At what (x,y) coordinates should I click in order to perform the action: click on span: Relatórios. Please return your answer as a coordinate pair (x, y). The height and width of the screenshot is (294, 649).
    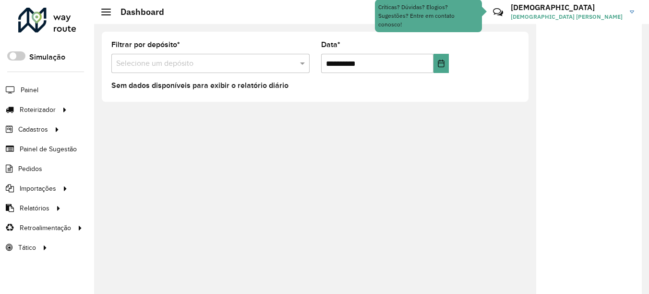
    Looking at the image, I should click on (35, 208).